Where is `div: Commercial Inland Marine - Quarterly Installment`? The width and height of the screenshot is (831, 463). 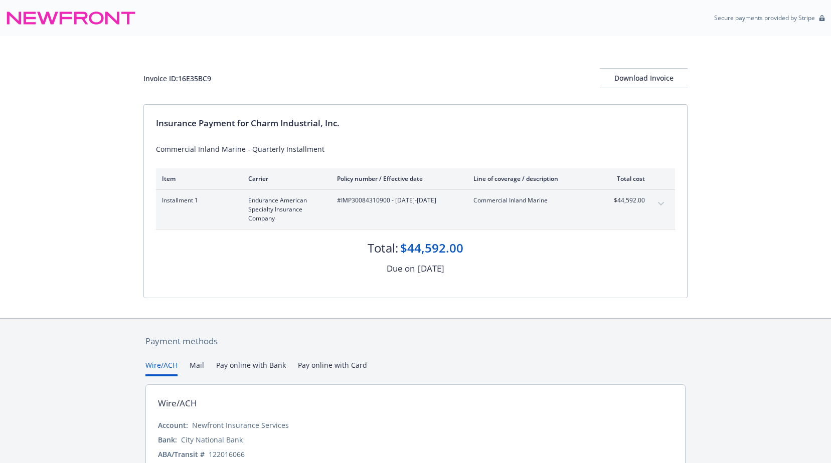
div: Commercial Inland Marine - Quarterly Installment is located at coordinates (415, 149).